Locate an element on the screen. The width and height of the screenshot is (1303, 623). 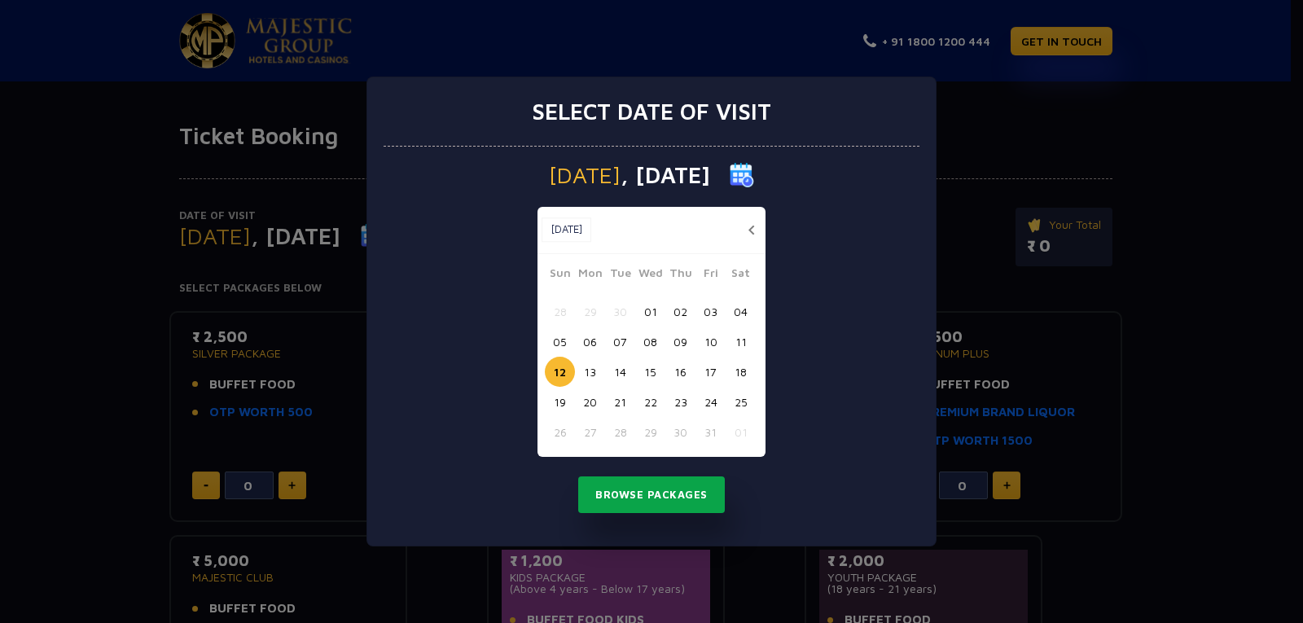
button: 07 is located at coordinates (620, 341).